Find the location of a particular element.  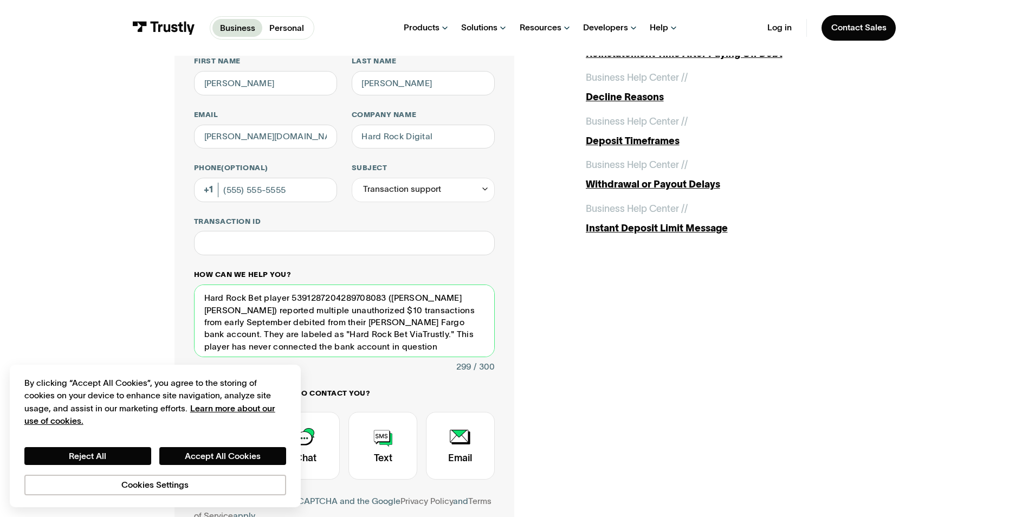

div: Deposit Timeframes is located at coordinates (719, 141).